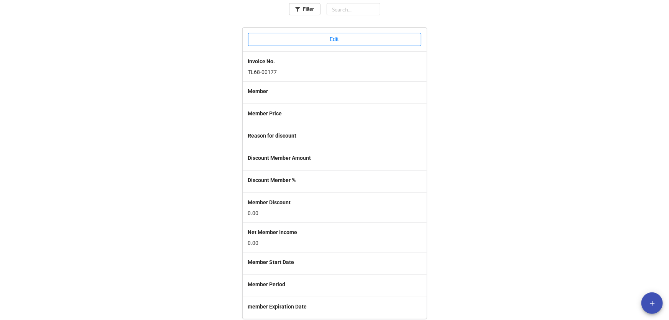 The height and width of the screenshot is (320, 669). Describe the element at coordinates (272, 136) in the screenshot. I see `b: Reason for discount` at that location.